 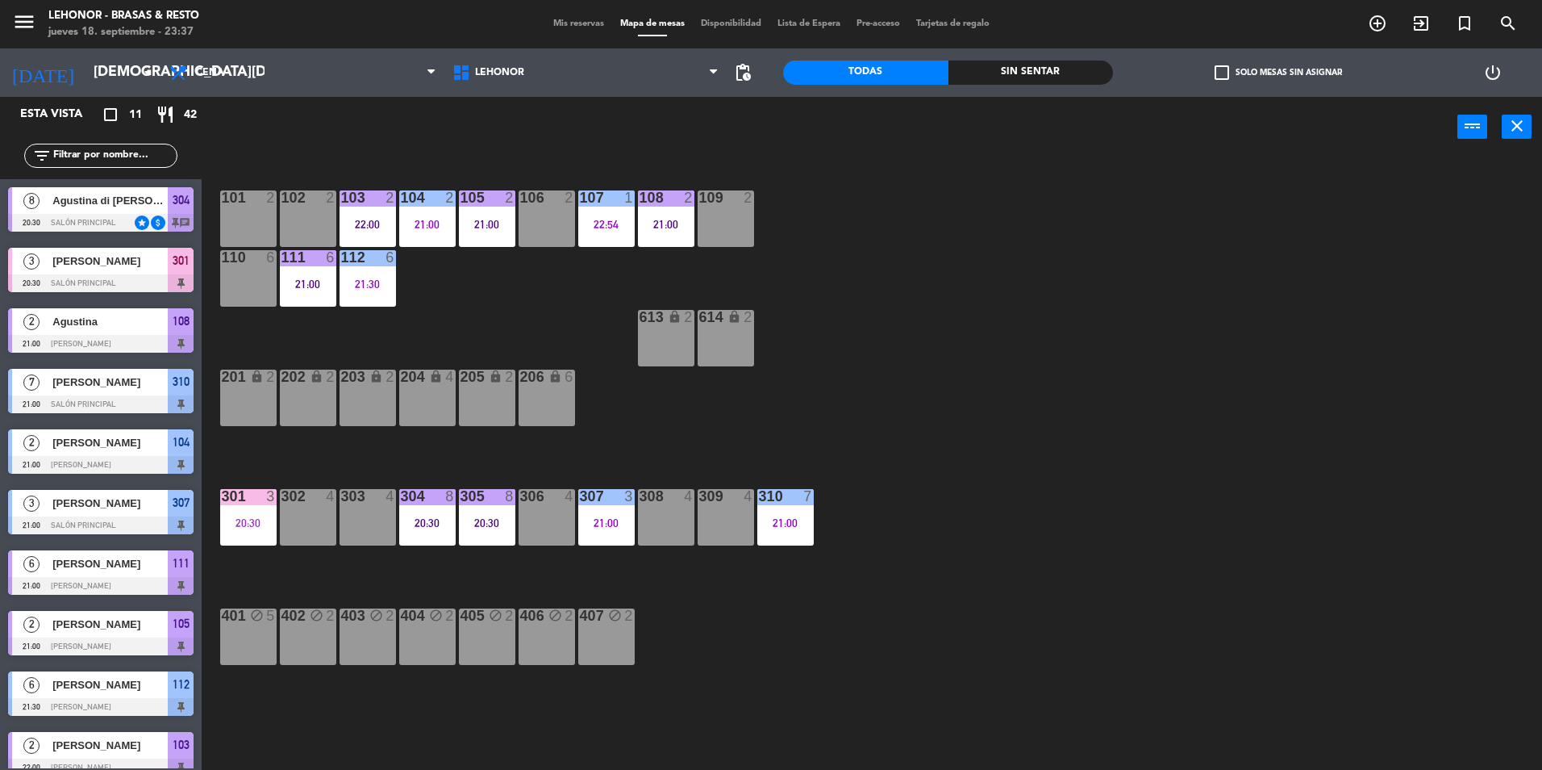 I want to click on div: 403, so click(x=341, y=615).